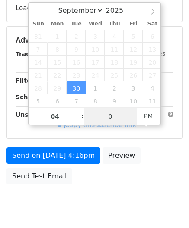 The height and width of the screenshot is (228, 189). What do you see at coordinates (57, 101) in the screenshot?
I see `span: October 6, 2025` at bounding box center [57, 101].